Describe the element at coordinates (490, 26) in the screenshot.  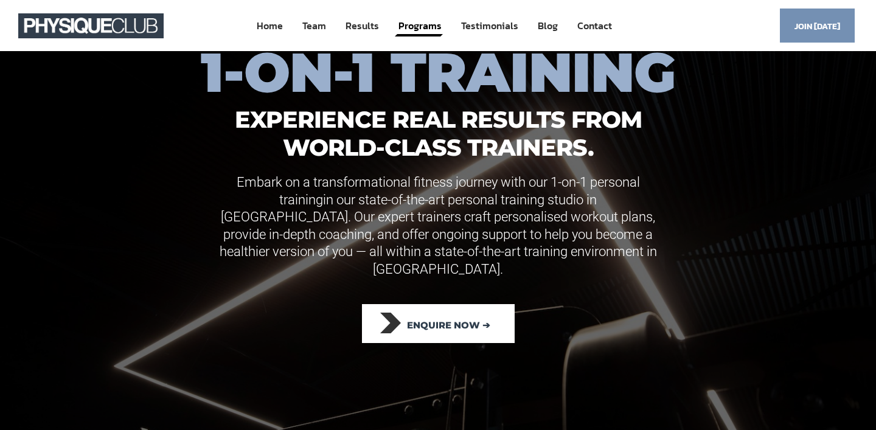
I see `a: Testimonials` at that location.